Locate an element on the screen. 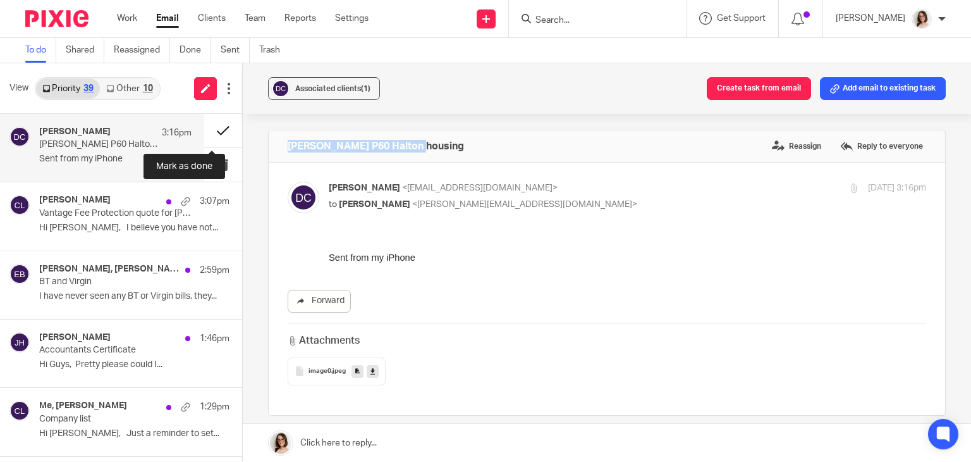  input: Search is located at coordinates (591, 21).